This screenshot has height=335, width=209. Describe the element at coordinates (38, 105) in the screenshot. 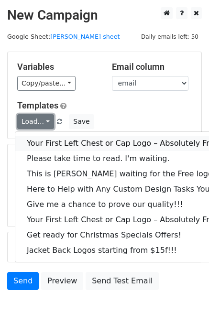

I see `a: Templates` at that location.